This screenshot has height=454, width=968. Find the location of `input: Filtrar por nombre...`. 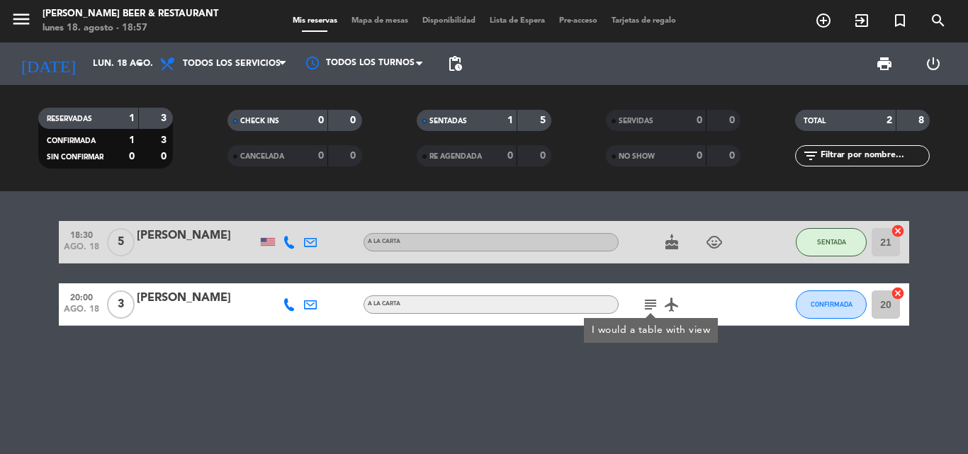

input: Filtrar por nombre... is located at coordinates (874, 156).